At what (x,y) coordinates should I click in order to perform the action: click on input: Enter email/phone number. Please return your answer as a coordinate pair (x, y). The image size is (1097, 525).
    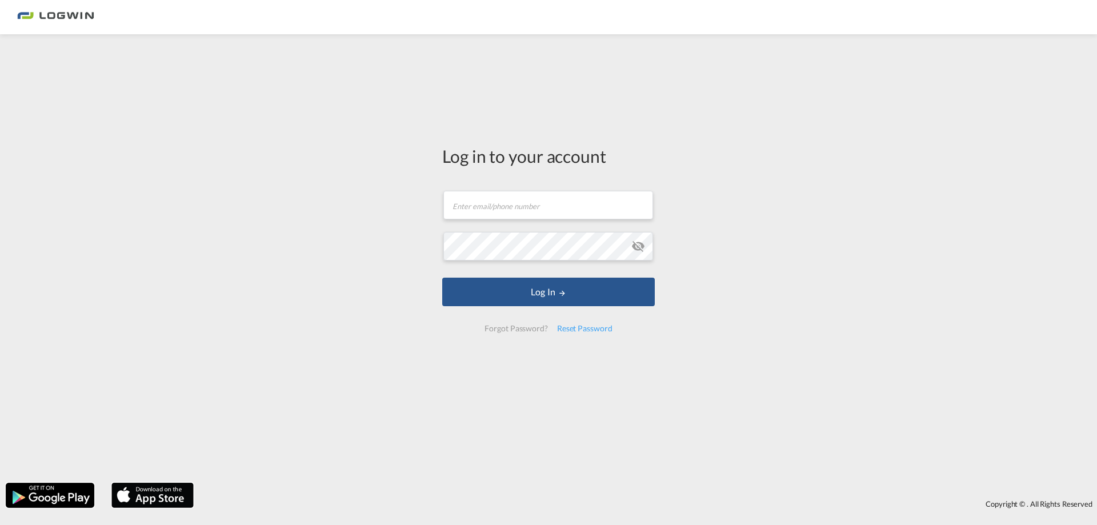
    Looking at the image, I should click on (548, 205).